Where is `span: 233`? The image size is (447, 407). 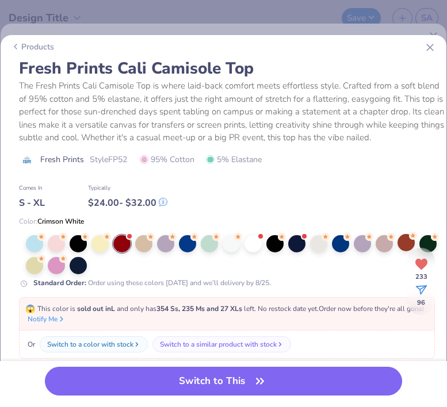
span: 233 is located at coordinates (421, 277).